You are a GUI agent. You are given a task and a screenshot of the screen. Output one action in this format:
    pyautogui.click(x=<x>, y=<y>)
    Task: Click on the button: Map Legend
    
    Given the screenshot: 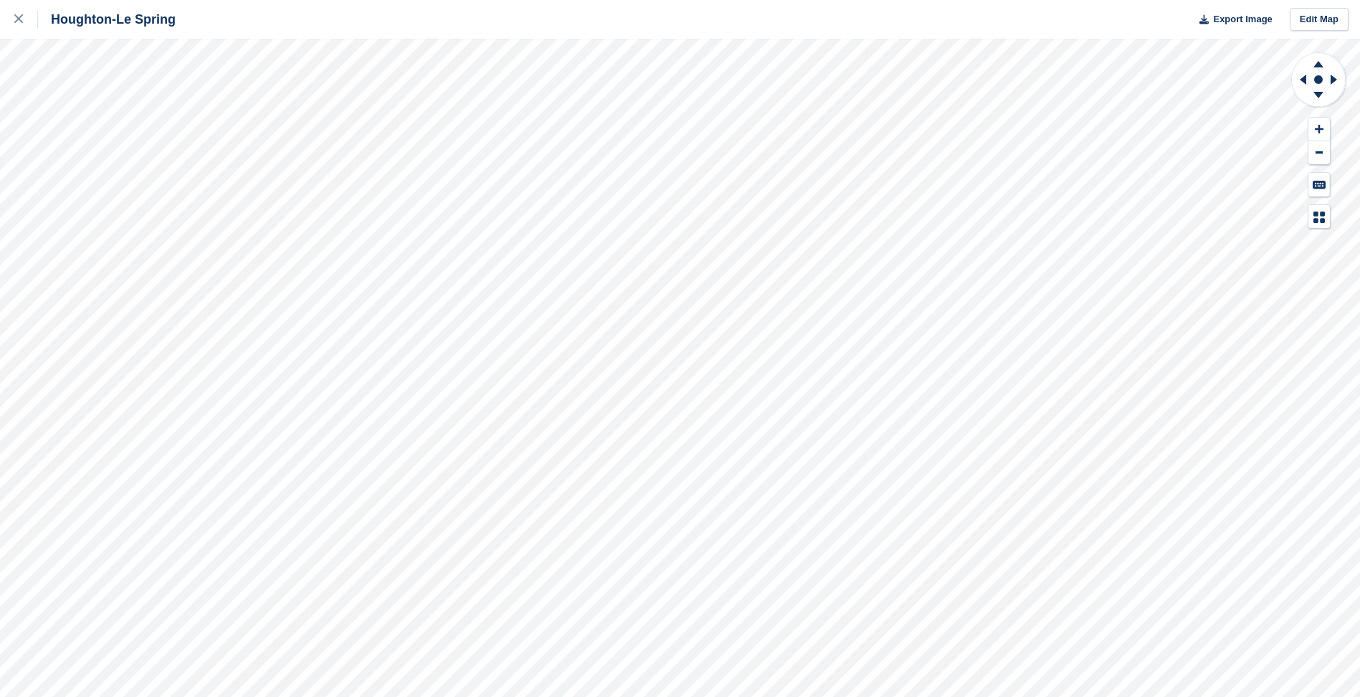 What is the action you would take?
    pyautogui.click(x=1319, y=217)
    